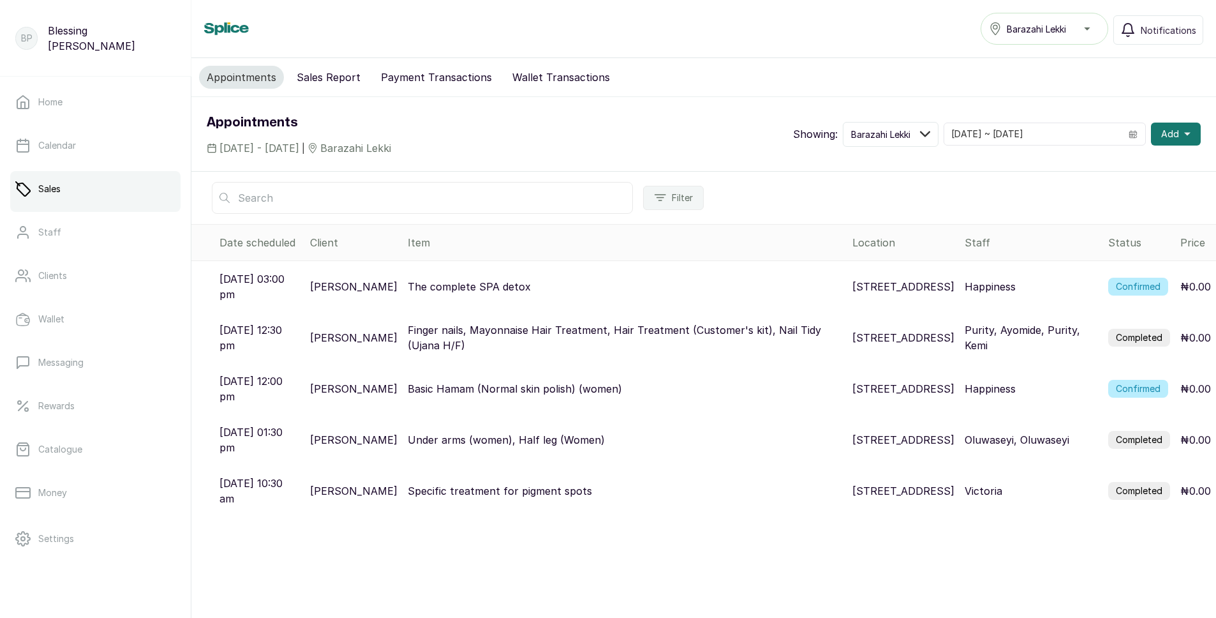  I want to click on svg: calendar, so click(1133, 134).